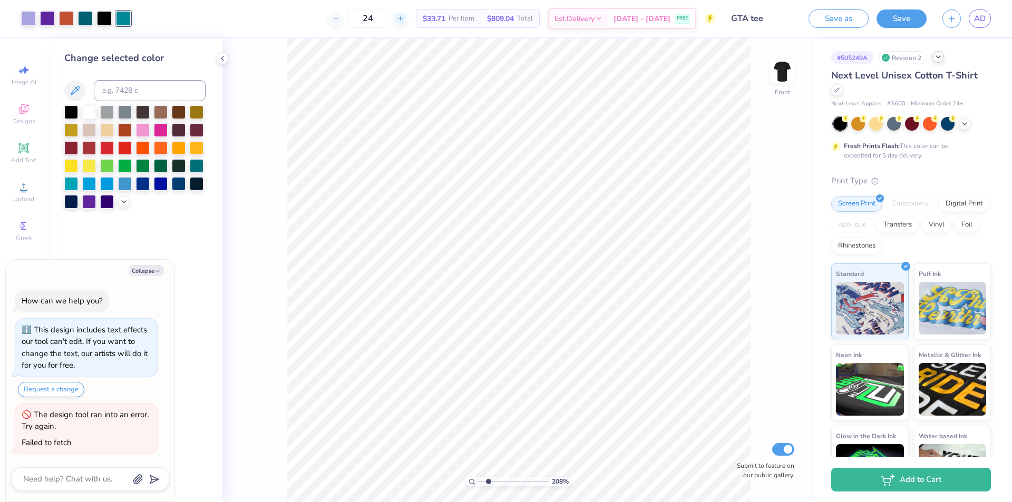 The width and height of the screenshot is (1012, 502). I want to click on img: Water based Ink, so click(953, 471).